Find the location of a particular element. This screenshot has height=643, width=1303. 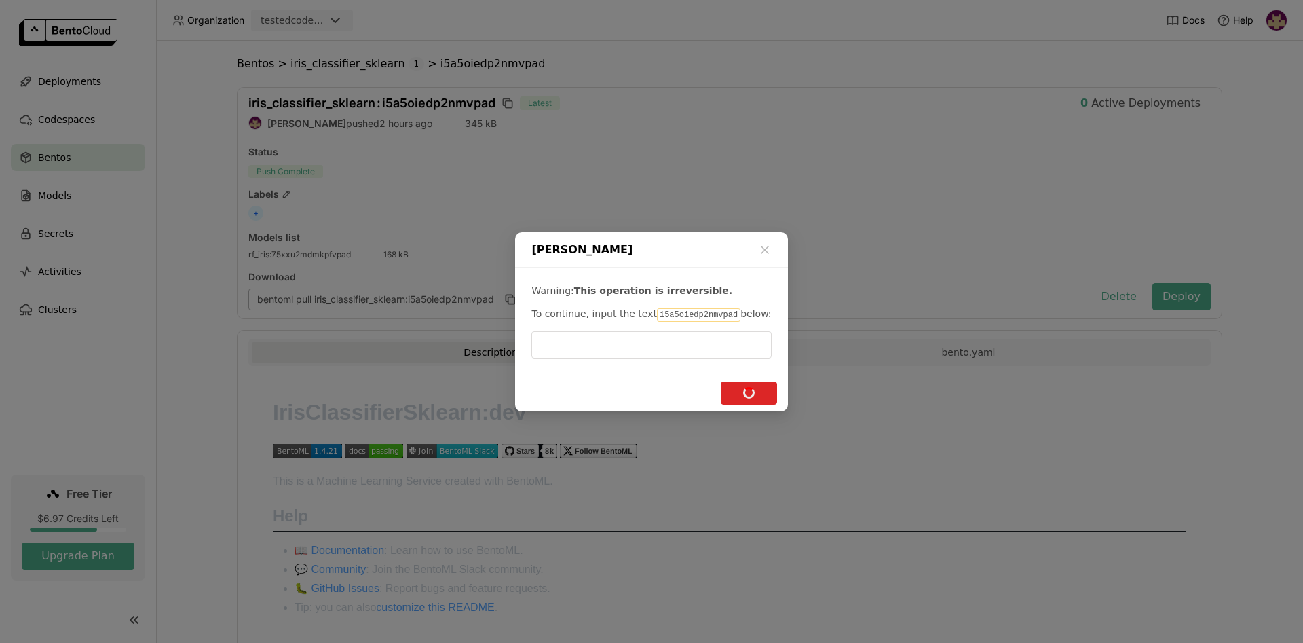

span: Warning: is located at coordinates (552, 290).